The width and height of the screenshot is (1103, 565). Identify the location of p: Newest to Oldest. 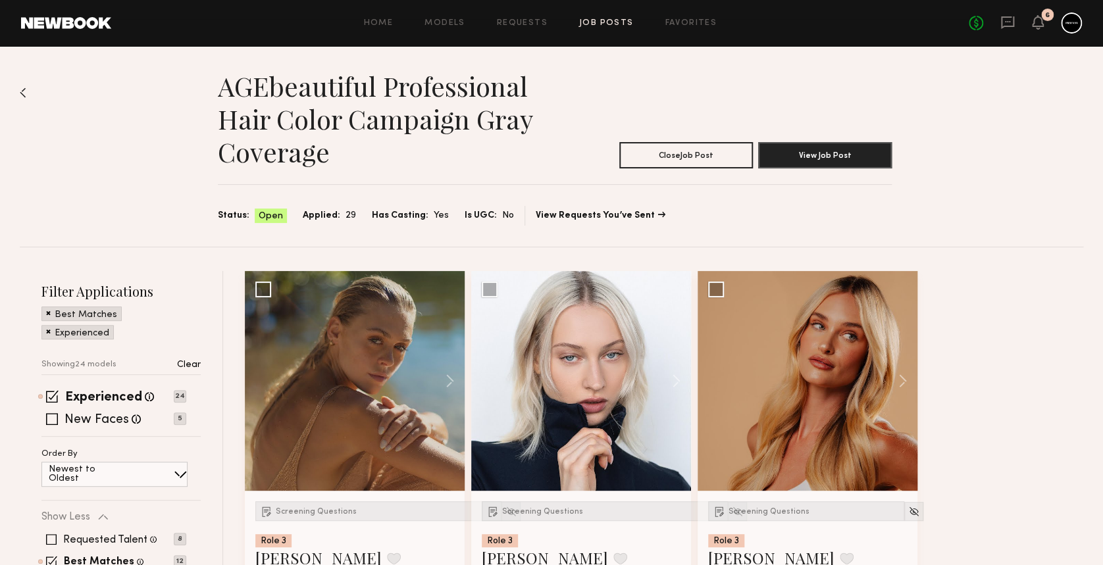
(87, 474).